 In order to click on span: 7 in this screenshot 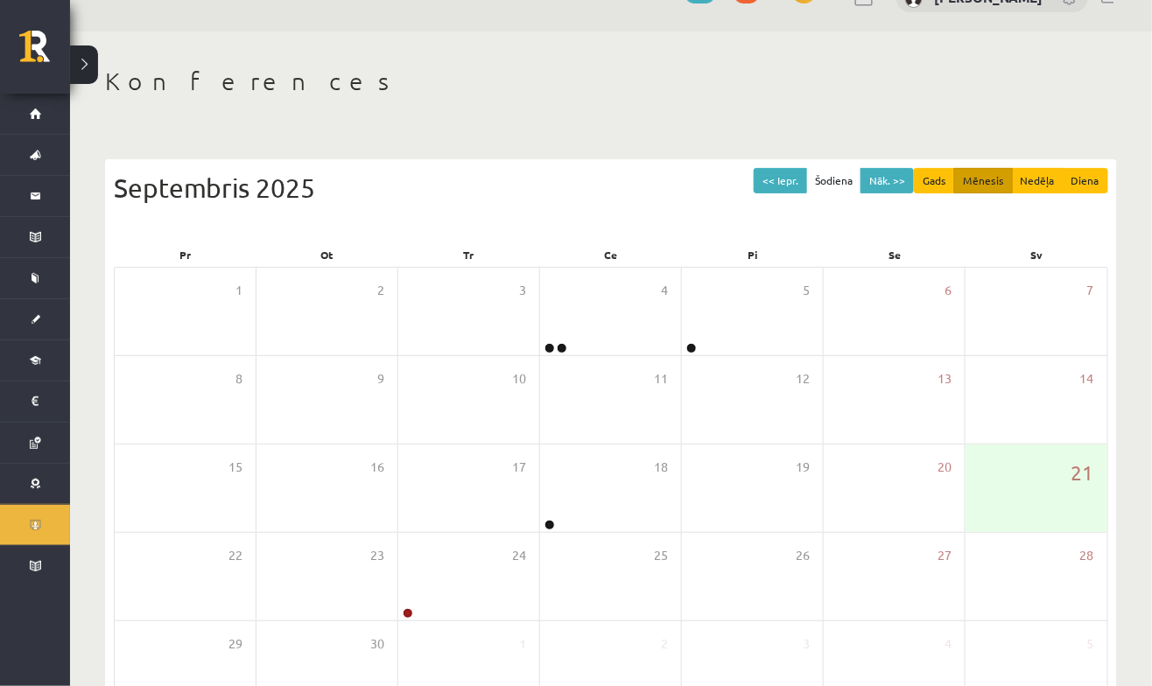, I will do `click(1091, 291)`.